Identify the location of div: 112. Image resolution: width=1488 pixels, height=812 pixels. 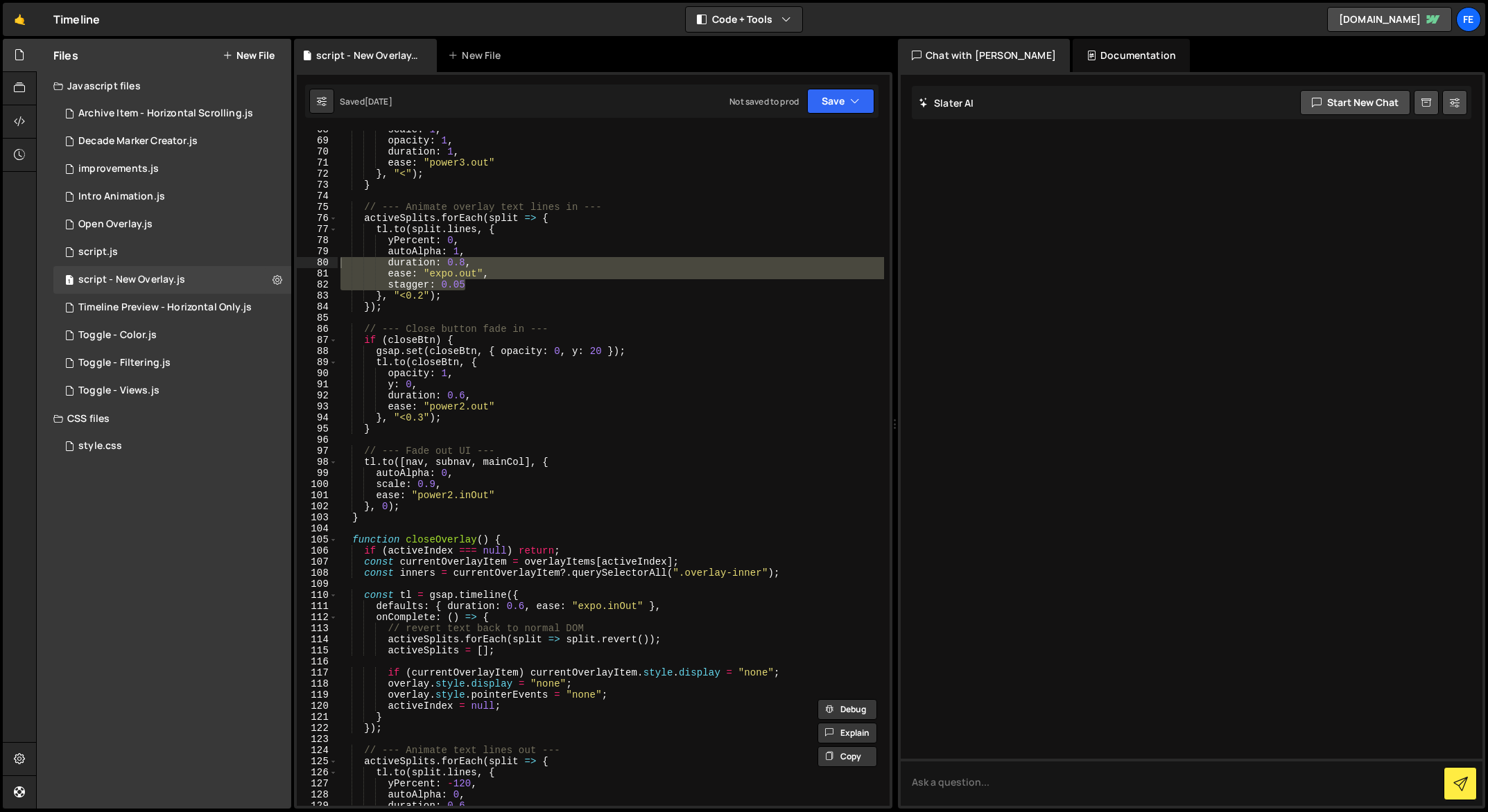
(316, 617).